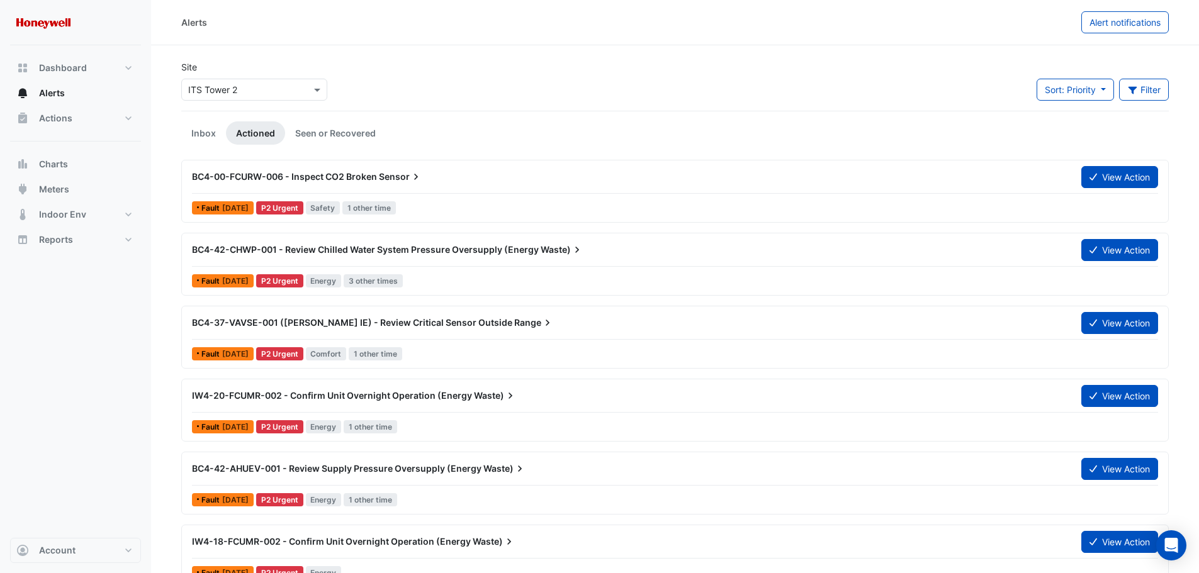  What do you see at coordinates (235, 208) in the screenshot?
I see `span: Tue 23-Sep-2025 08:01 AEST` at bounding box center [235, 208].